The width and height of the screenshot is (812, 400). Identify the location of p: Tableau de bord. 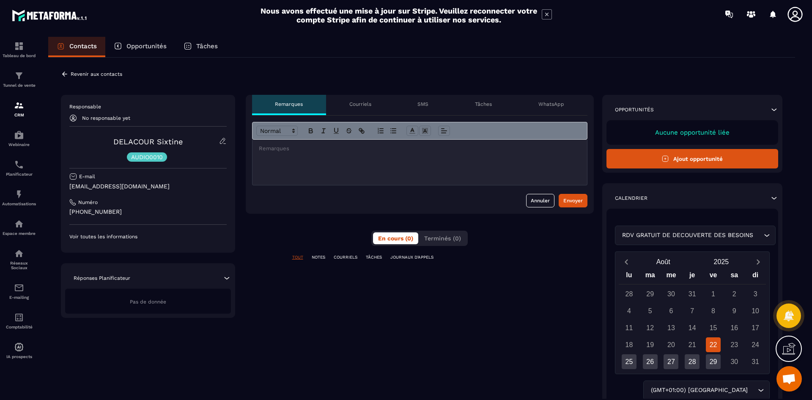
(19, 55).